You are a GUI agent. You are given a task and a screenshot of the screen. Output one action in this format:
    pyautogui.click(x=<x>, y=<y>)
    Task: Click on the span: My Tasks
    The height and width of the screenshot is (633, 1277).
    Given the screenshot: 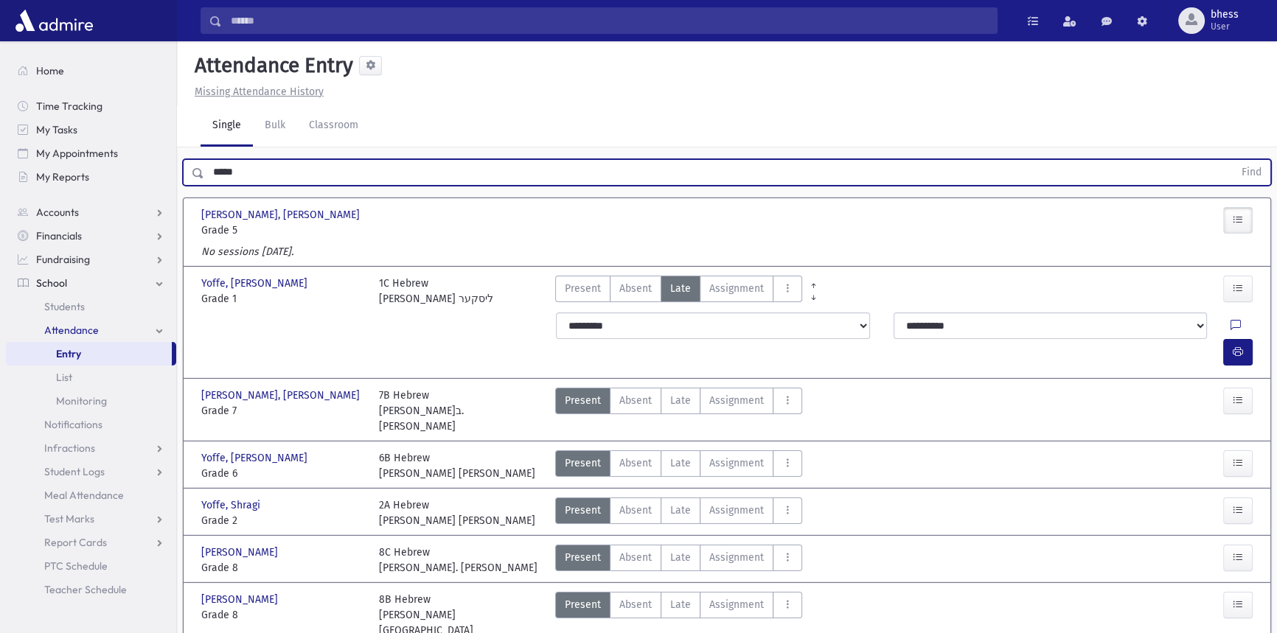 What is the action you would take?
    pyautogui.click(x=57, y=130)
    